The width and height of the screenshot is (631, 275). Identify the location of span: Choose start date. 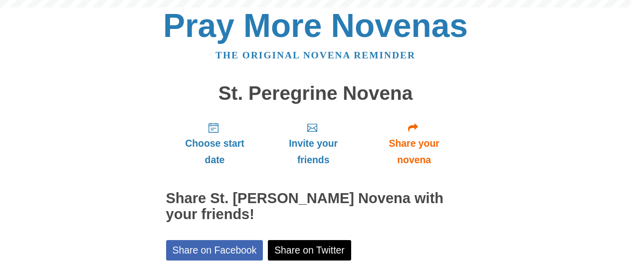
(215, 152).